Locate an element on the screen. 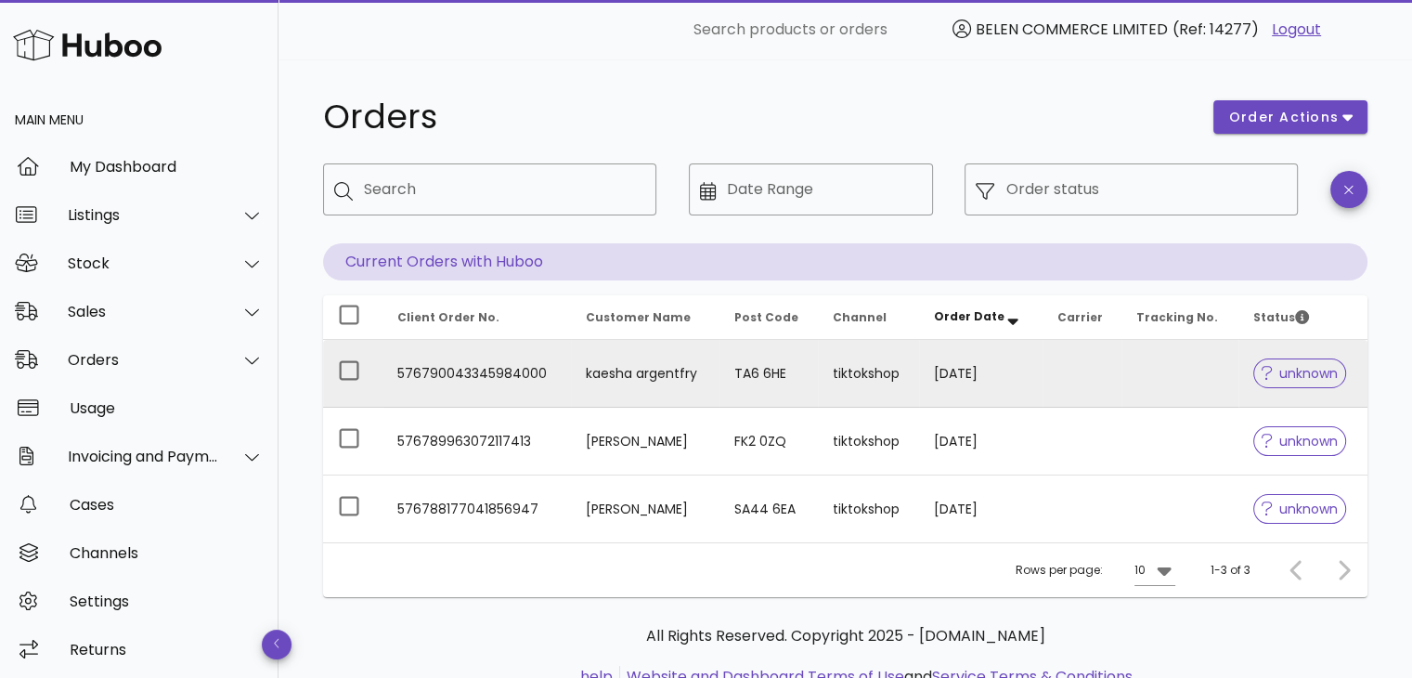 This screenshot has height=678, width=1412. td: kaesha argentfry is located at coordinates (645, 373).